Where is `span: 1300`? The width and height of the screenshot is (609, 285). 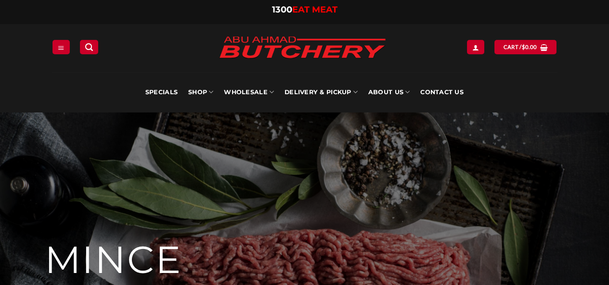 span: 1300 is located at coordinates (282, 10).